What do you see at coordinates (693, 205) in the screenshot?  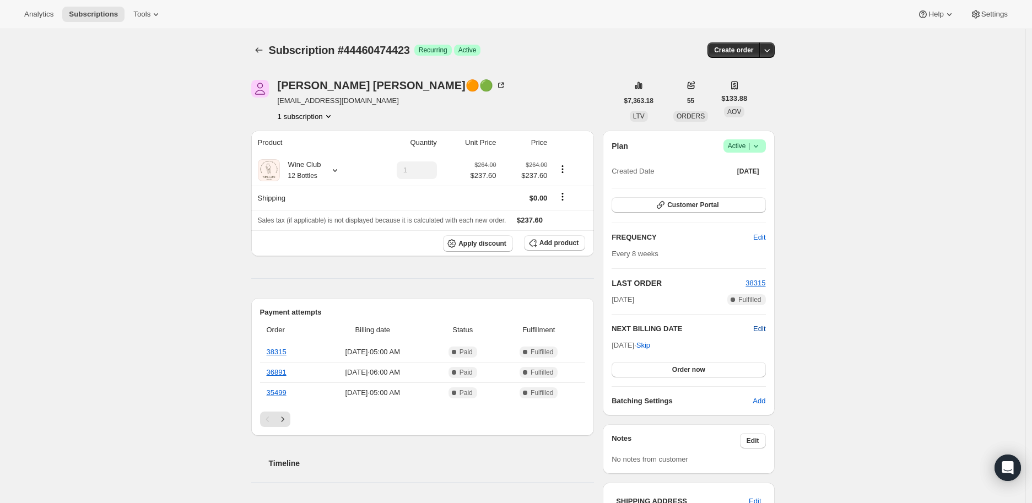 I see `span: Customer Portal` at bounding box center [693, 205].